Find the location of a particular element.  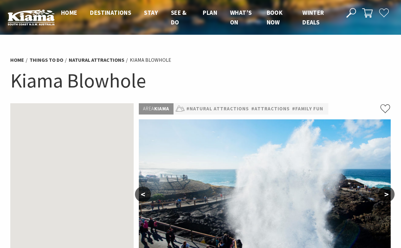

a: #Family Fun is located at coordinates (307, 109).